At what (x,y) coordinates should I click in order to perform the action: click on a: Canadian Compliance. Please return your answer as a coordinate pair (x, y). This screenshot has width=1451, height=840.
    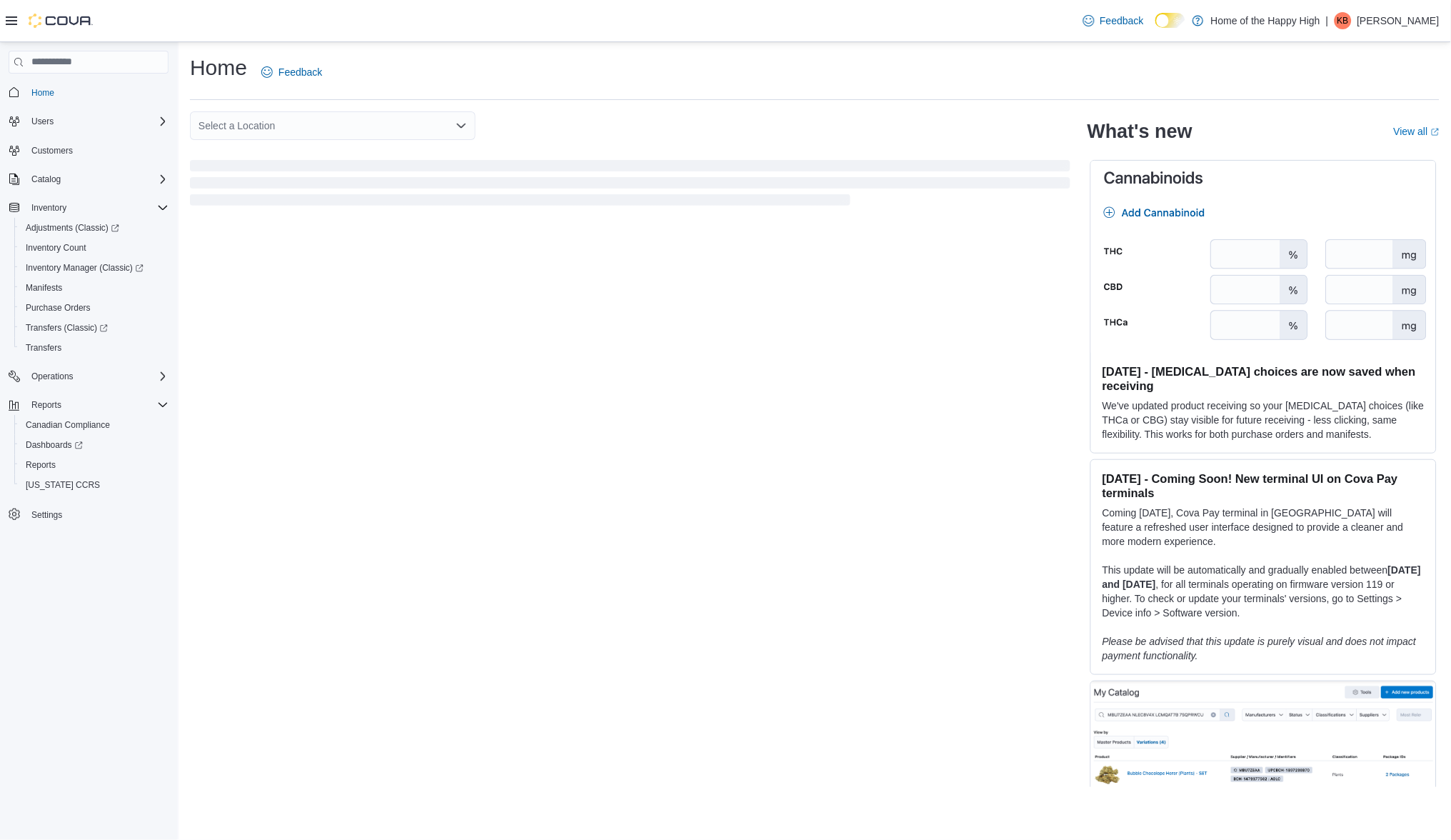
    Looking at the image, I should click on (68, 425).